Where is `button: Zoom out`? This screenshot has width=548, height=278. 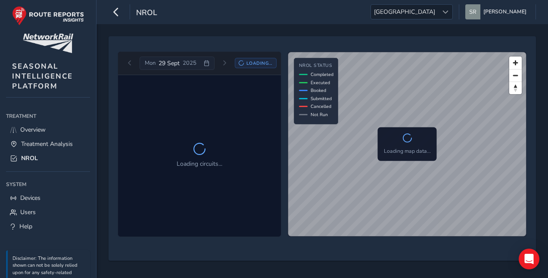
button: Zoom out is located at coordinates (516, 75).